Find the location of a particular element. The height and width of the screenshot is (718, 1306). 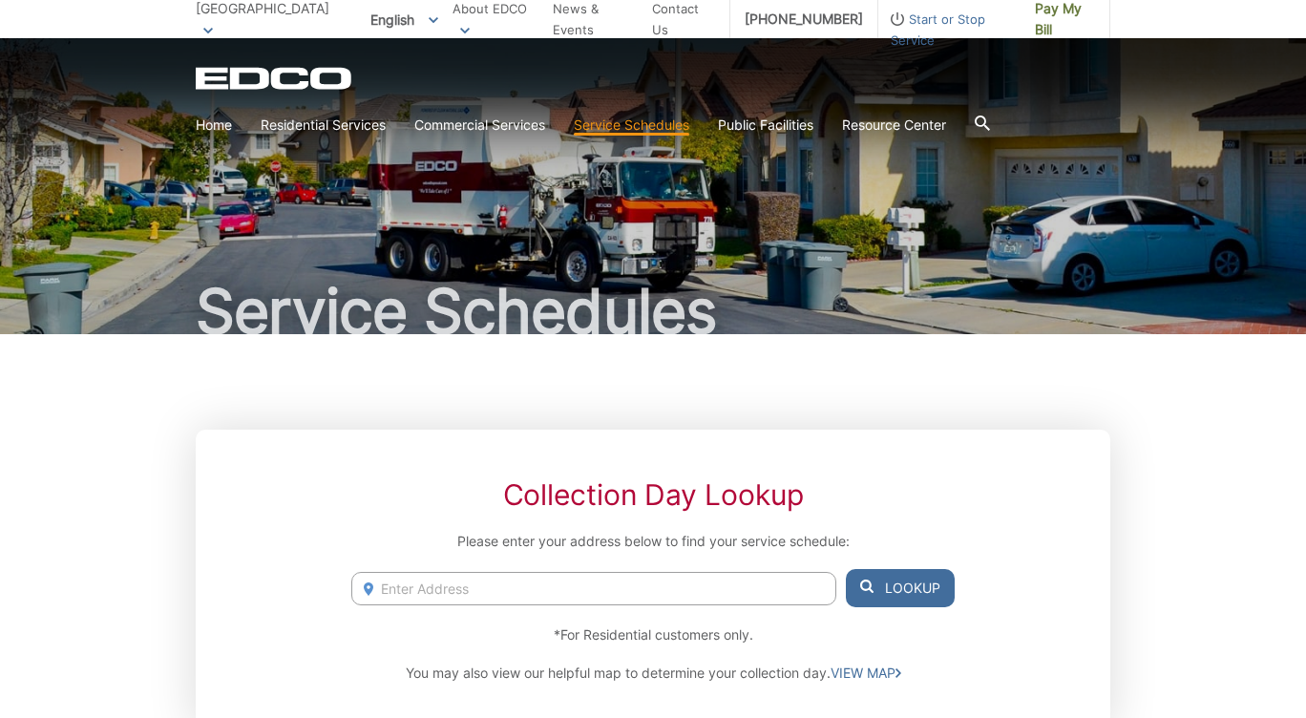

a: EDCD logo. Return to the homepage. is located at coordinates (275, 78).